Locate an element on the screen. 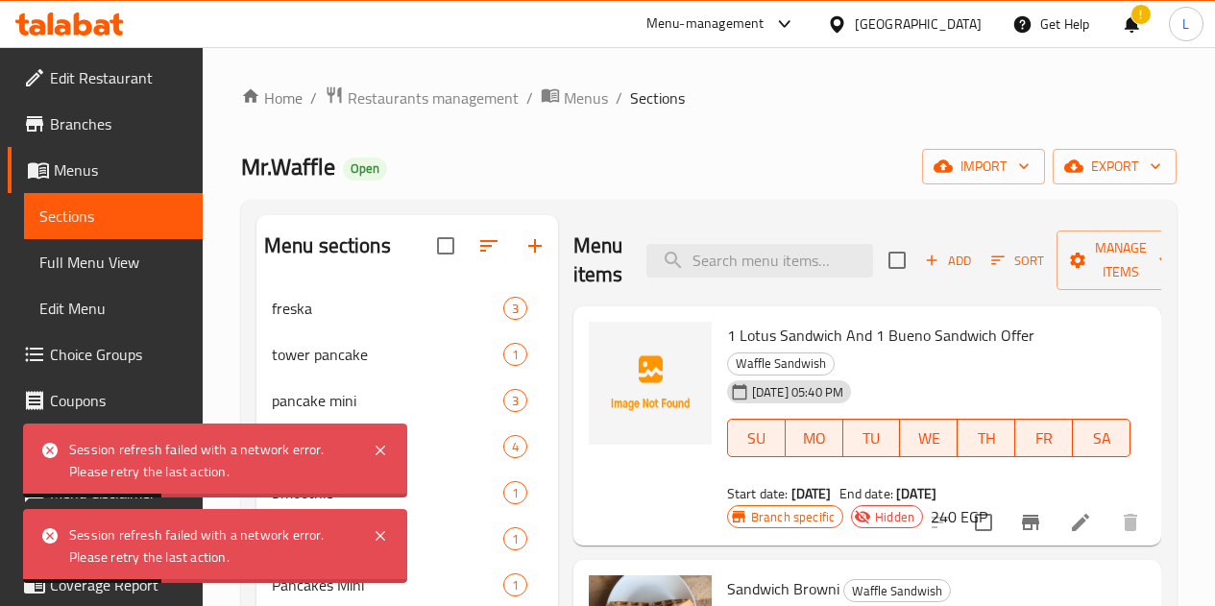 The width and height of the screenshot is (1215, 606). span: Menu disclaimer is located at coordinates (118, 493).